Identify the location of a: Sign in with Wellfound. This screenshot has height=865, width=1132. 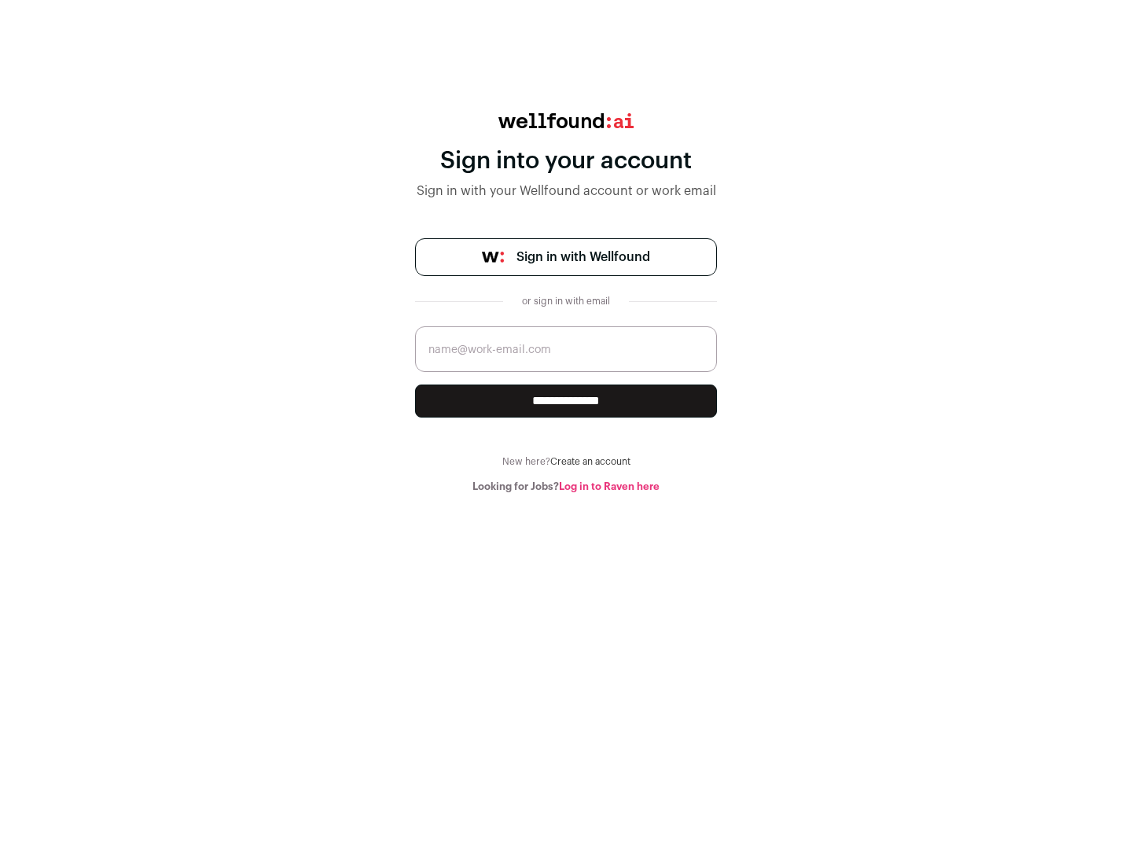
(566, 257).